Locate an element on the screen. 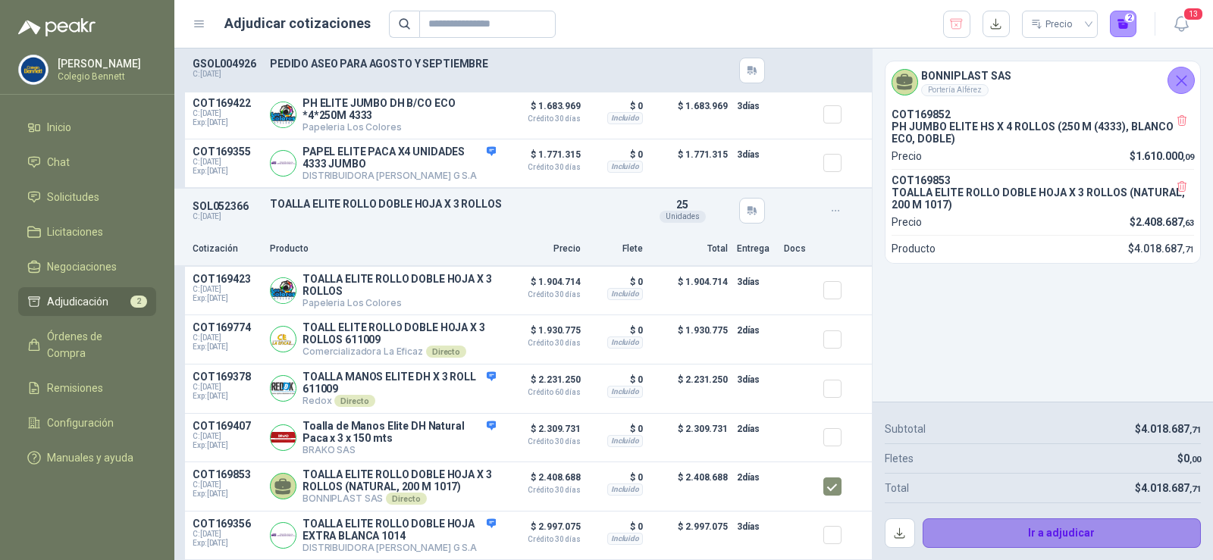 The image size is (1213, 560). p: Redox is located at coordinates (399, 401).